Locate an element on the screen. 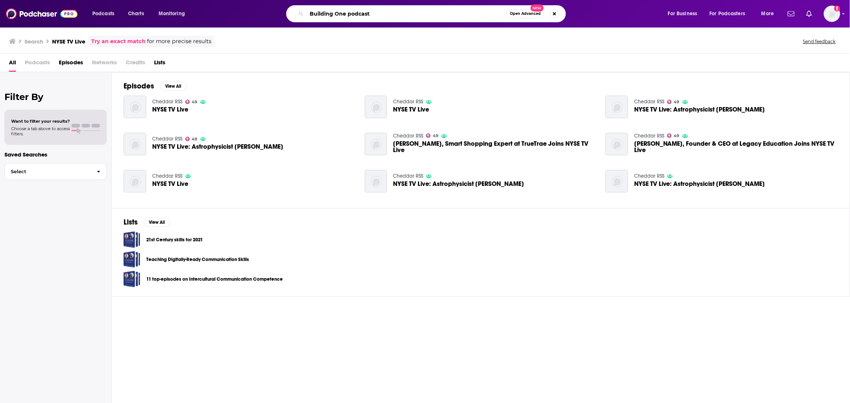 This screenshot has width=850, height=403. span: 21st Century skills for 2021 is located at coordinates (132, 240).